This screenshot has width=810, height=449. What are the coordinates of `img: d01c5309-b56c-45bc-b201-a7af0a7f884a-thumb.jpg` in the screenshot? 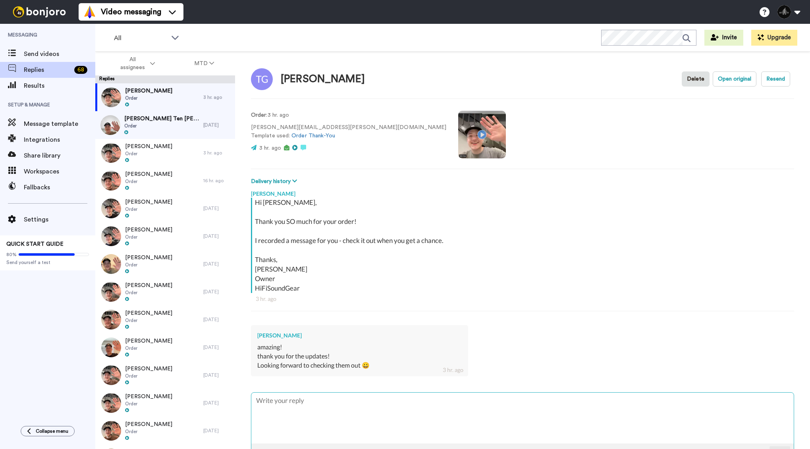 It's located at (111, 403).